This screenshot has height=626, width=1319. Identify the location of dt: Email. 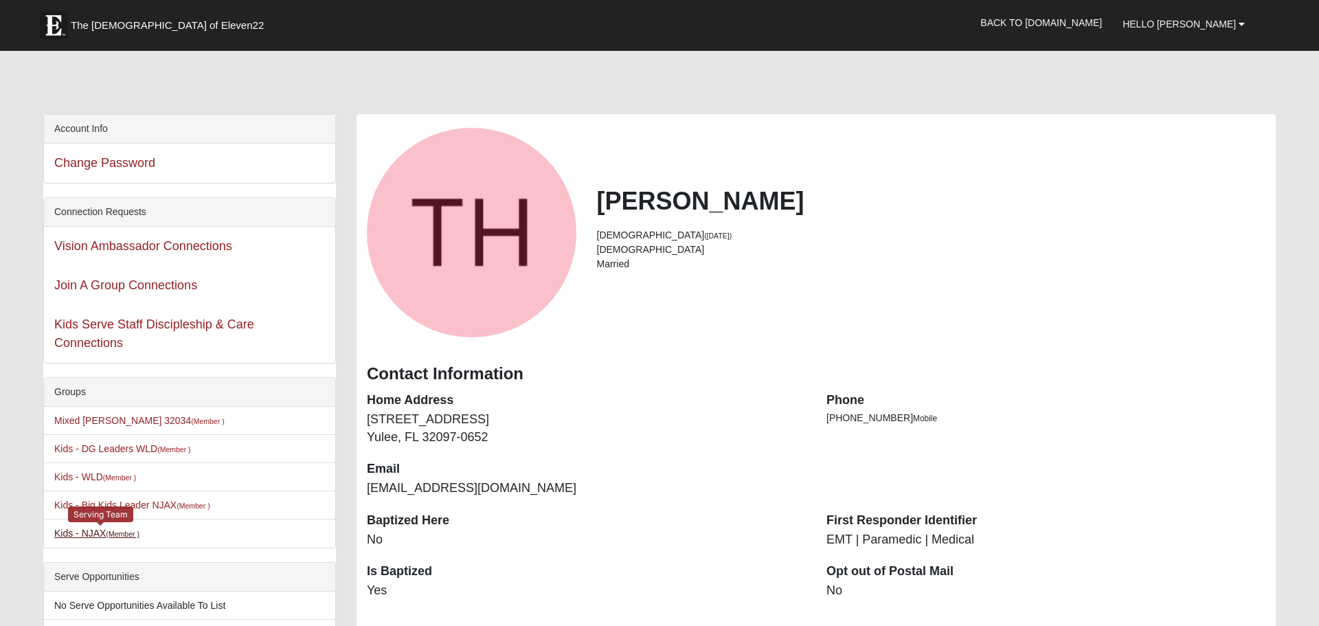
(586, 469).